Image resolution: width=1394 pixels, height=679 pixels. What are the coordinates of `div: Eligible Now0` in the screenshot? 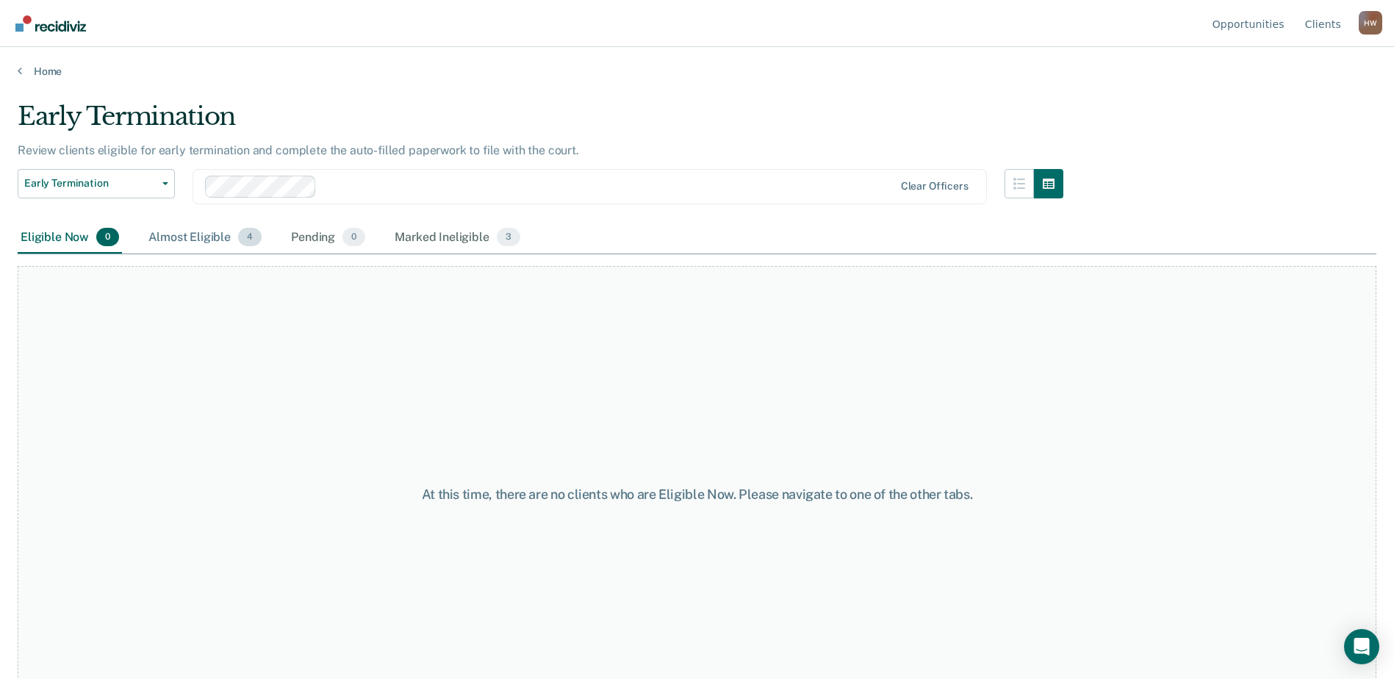 It's located at (70, 238).